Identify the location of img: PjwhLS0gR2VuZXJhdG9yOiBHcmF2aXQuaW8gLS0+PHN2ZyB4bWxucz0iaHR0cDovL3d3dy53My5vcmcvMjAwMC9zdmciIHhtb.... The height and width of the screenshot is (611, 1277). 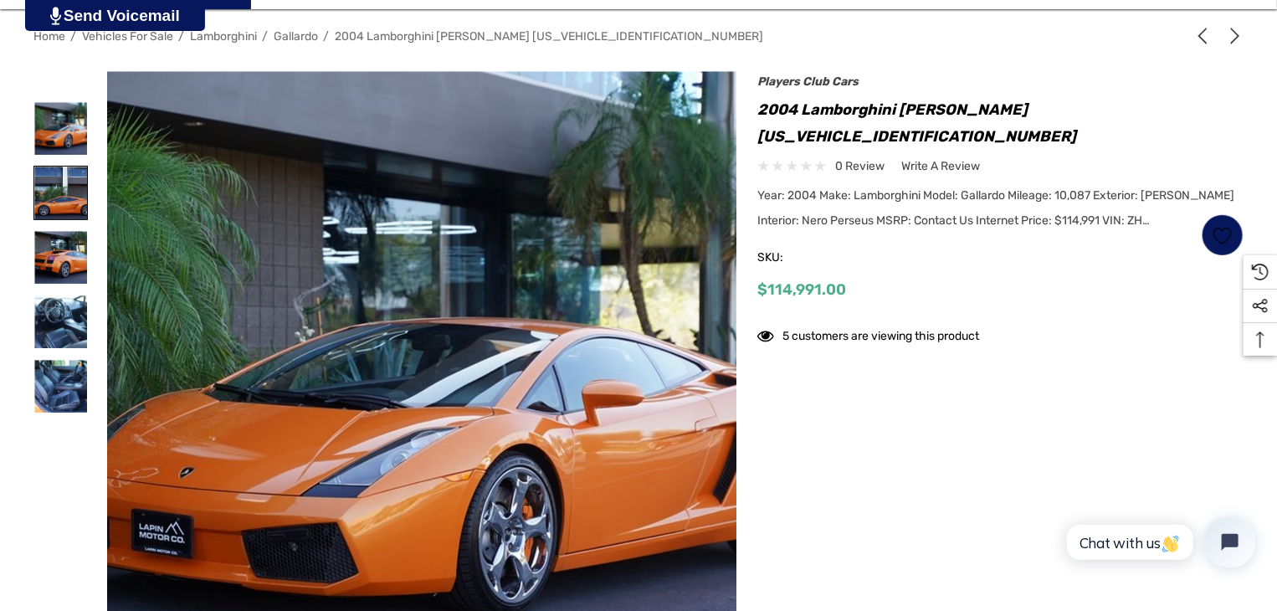
(55, 16).